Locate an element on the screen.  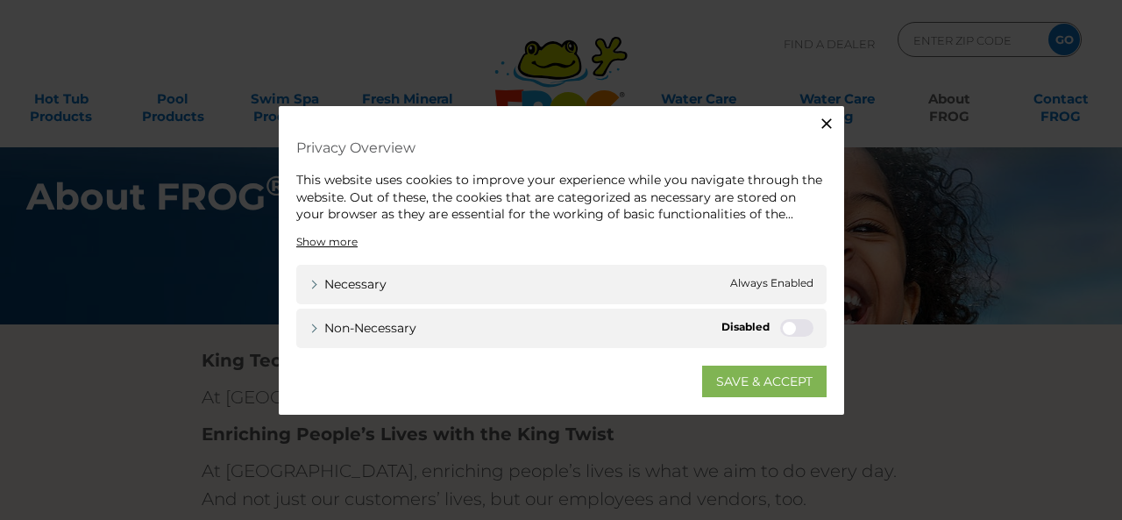
a: SAVE & ACCEPT is located at coordinates (764, 380).